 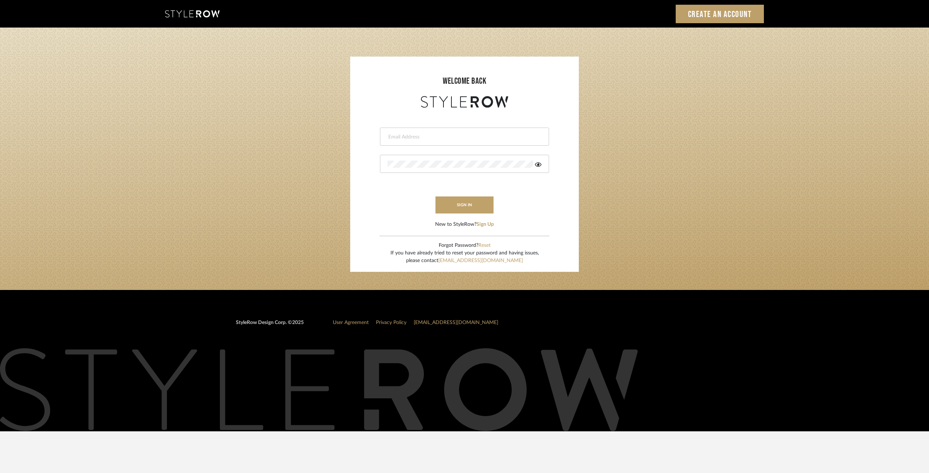 What do you see at coordinates (464, 225) in the screenshot?
I see `div: New to StyleRow?` at bounding box center [464, 225].